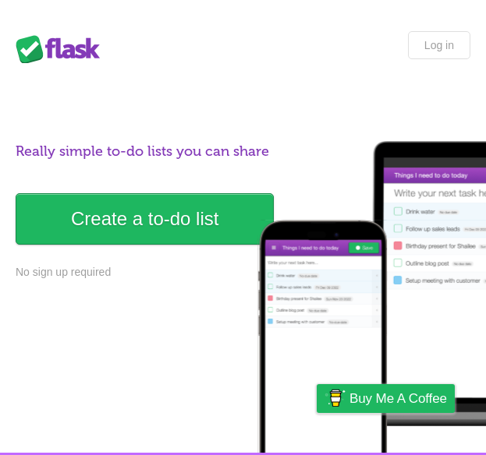 This screenshot has height=455, width=486. What do you see at coordinates (385, 398) in the screenshot?
I see `a: Buy me a coffee` at bounding box center [385, 398].